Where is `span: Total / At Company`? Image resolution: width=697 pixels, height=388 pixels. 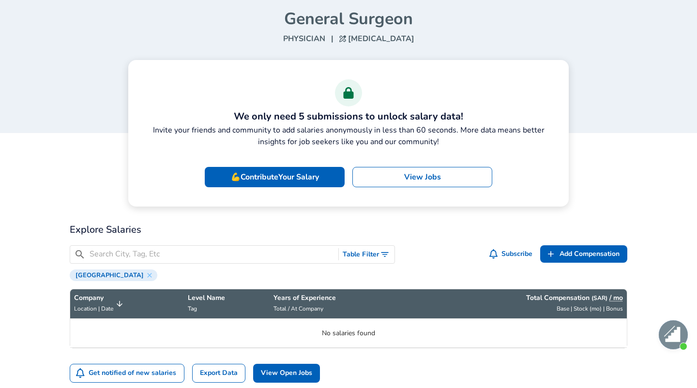 span: Total / At Company is located at coordinates (298, 309).